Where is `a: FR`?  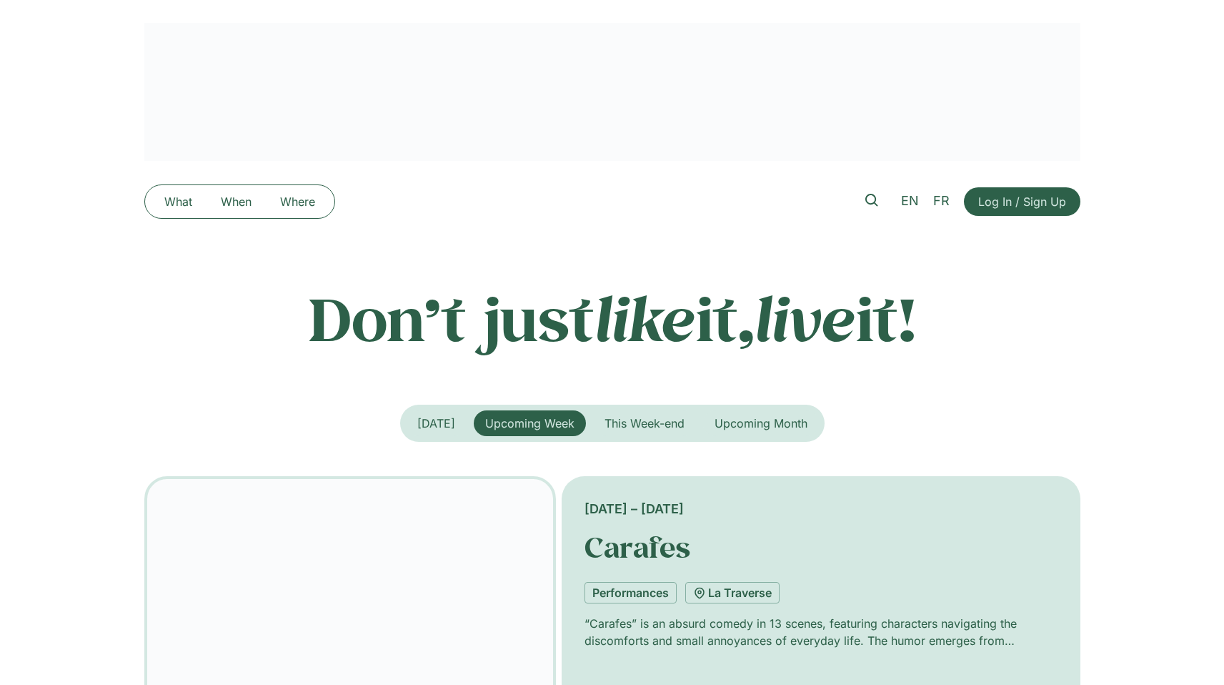 a: FR is located at coordinates (941, 201).